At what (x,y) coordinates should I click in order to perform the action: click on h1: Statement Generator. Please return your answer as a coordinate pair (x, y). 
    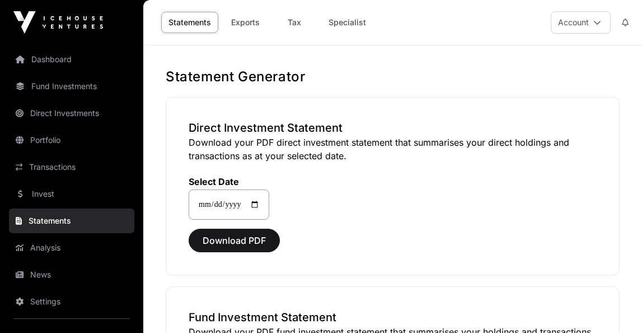
    Looking at the image, I should click on (393, 77).